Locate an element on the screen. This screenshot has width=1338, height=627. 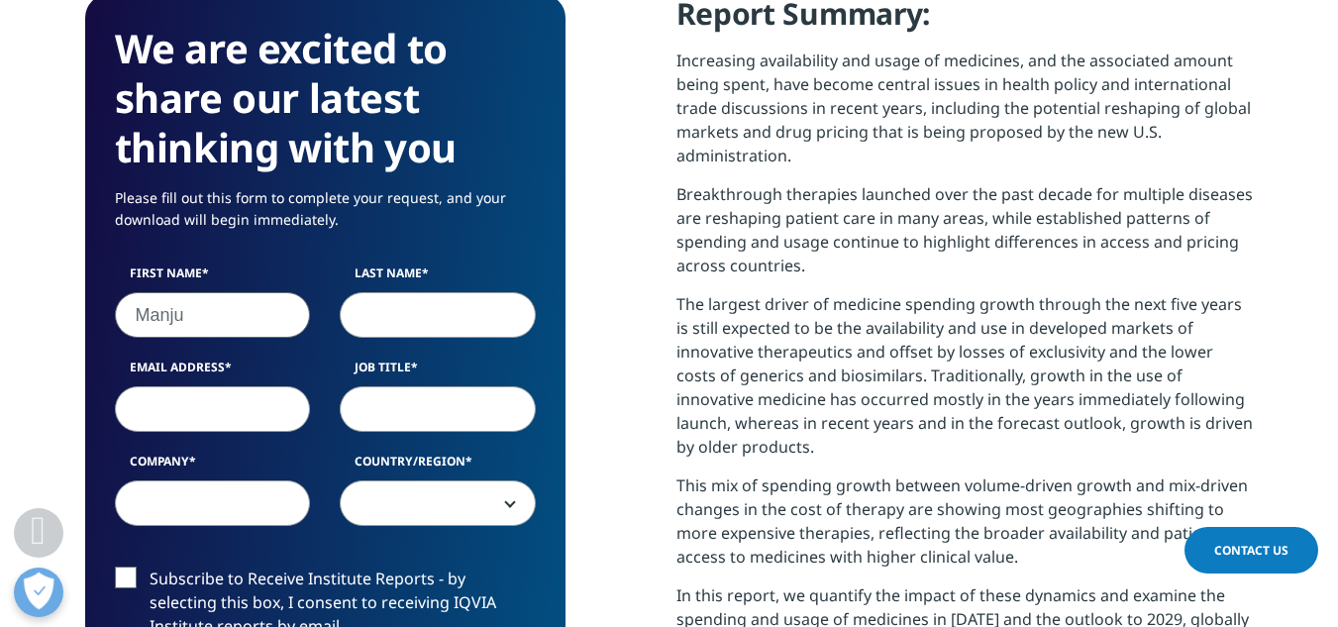
label: Email Address is located at coordinates (213, 372).